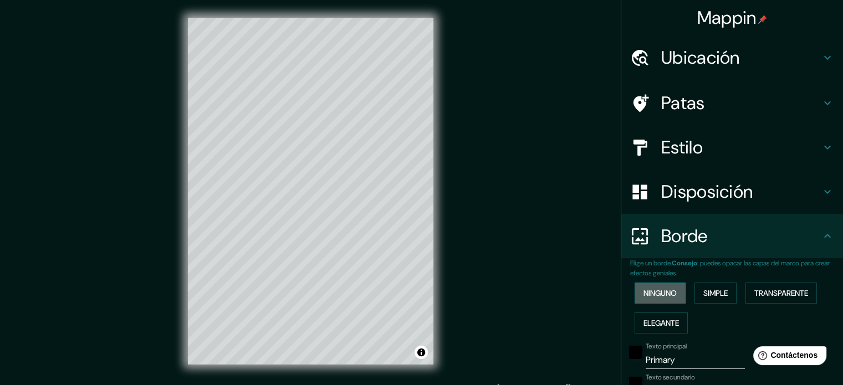 The width and height of the screenshot is (843, 385). I want to click on div: Estilo, so click(732, 147).